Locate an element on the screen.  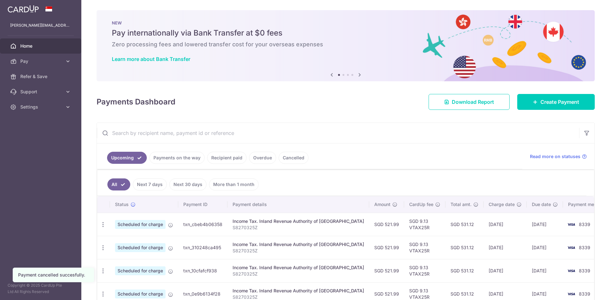
a: More than 1 month is located at coordinates (234, 184).